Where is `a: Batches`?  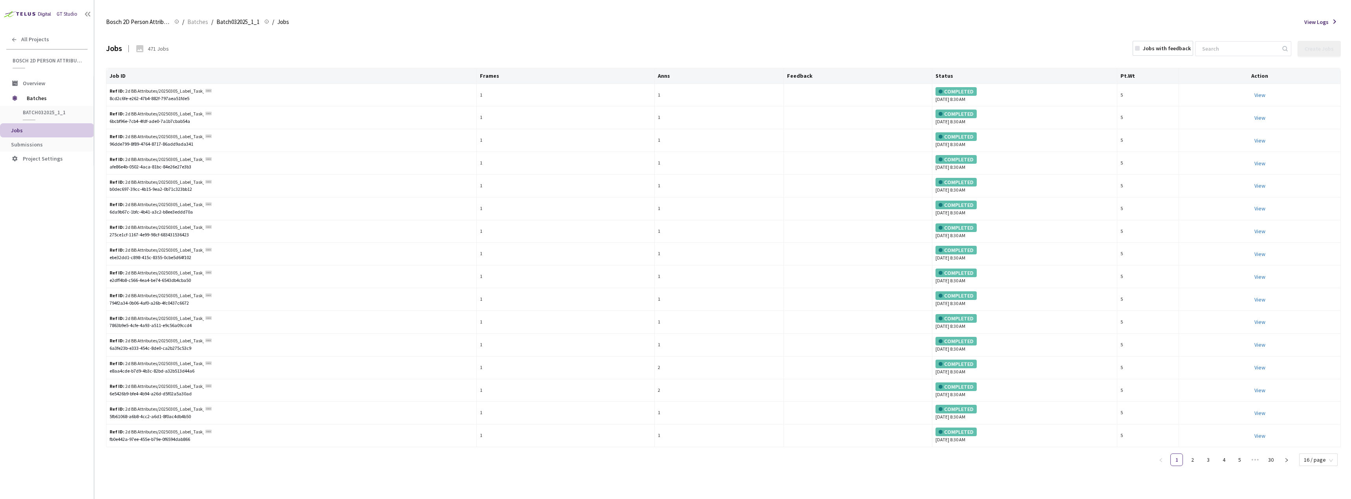 a: Batches is located at coordinates (198, 22).